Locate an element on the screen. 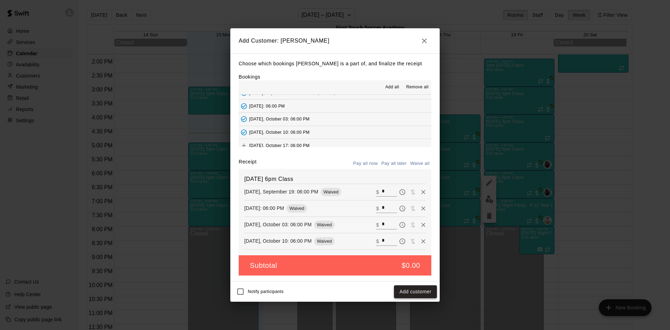 Image resolution: width=670 pixels, height=330 pixels. button: Add all is located at coordinates (392, 87).